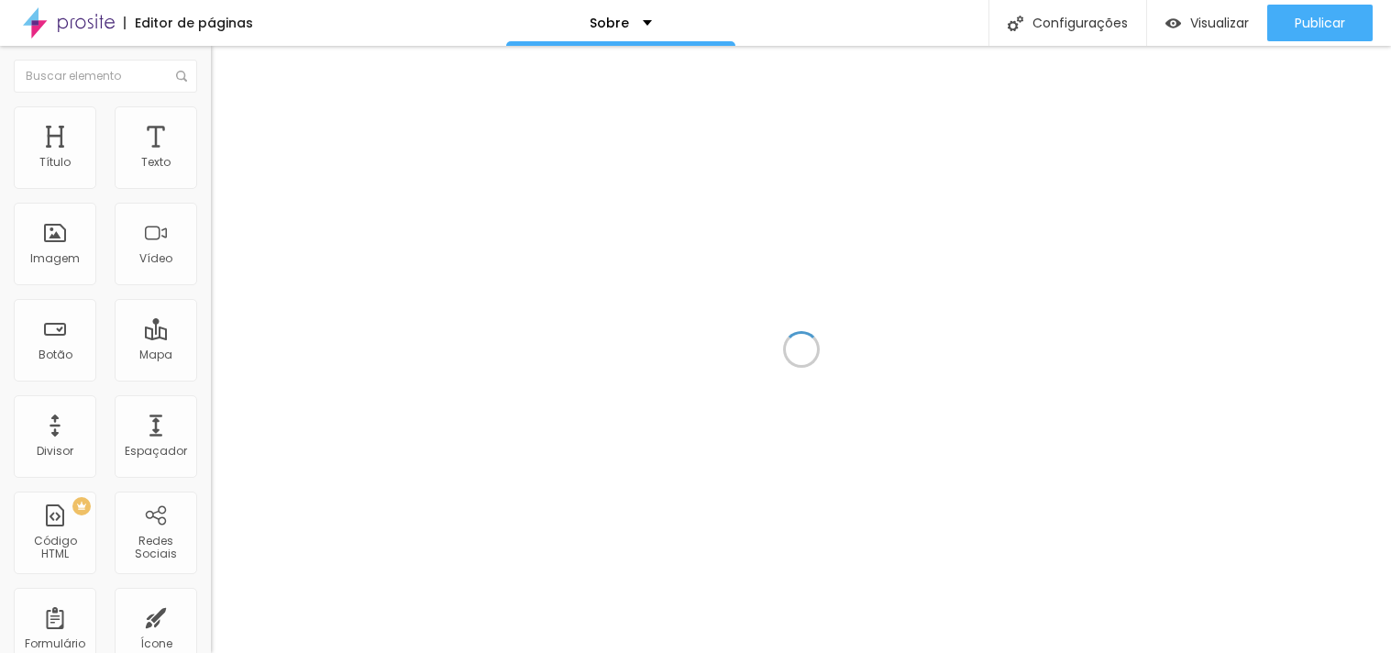  What do you see at coordinates (55, 259) in the screenshot?
I see `div: Imagem` at bounding box center [55, 259].